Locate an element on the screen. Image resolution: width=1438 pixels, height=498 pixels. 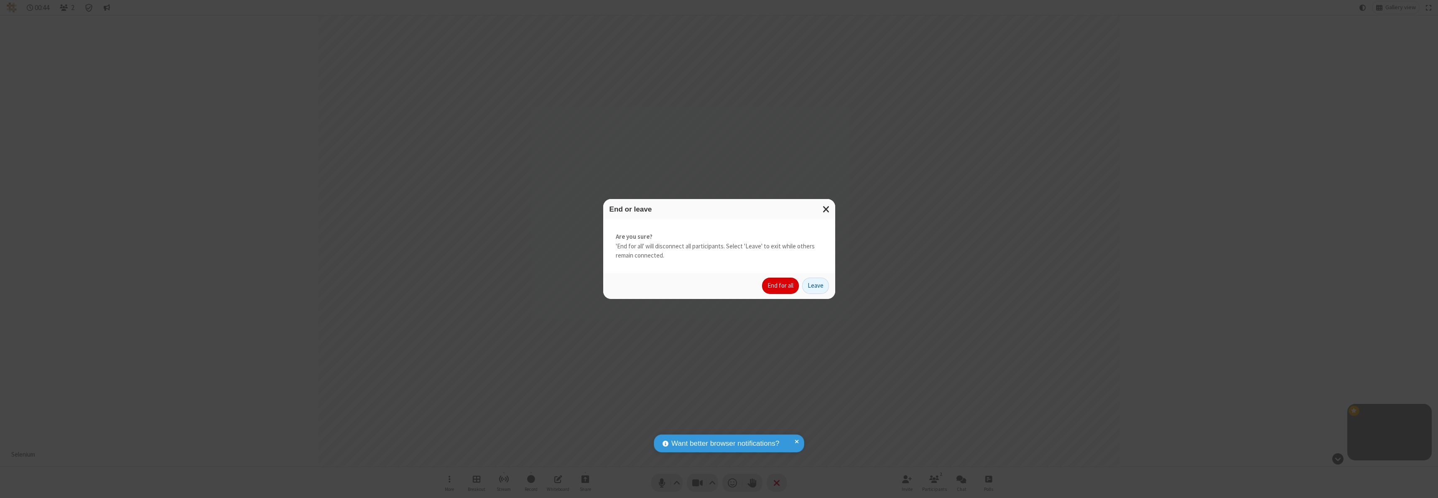
span: Want better browser notifications? is located at coordinates (725, 444).